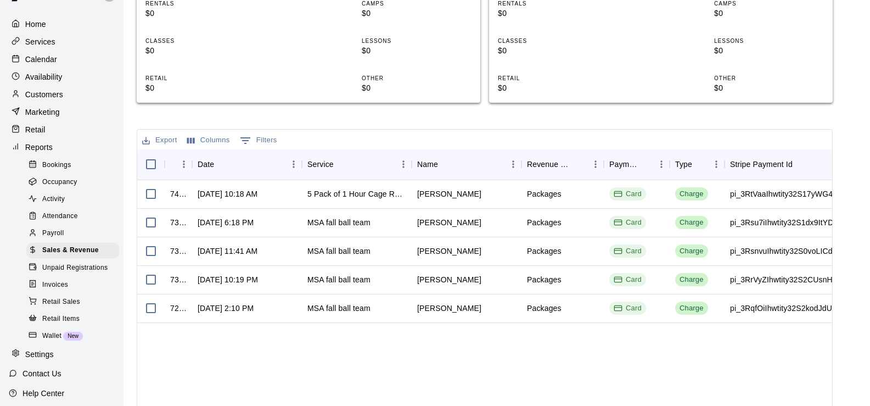  What do you see at coordinates (61, 130) in the screenshot?
I see `div: Retail` at bounding box center [61, 130].